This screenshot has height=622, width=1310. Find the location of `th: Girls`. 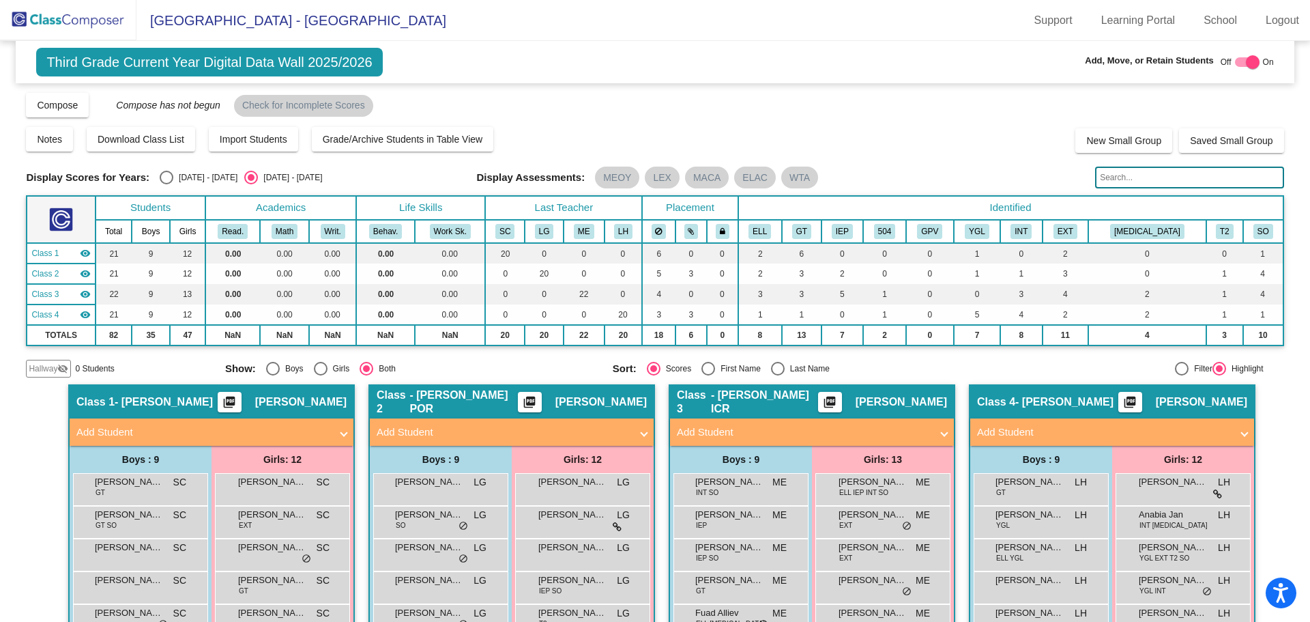

th: Girls is located at coordinates (188, 231).